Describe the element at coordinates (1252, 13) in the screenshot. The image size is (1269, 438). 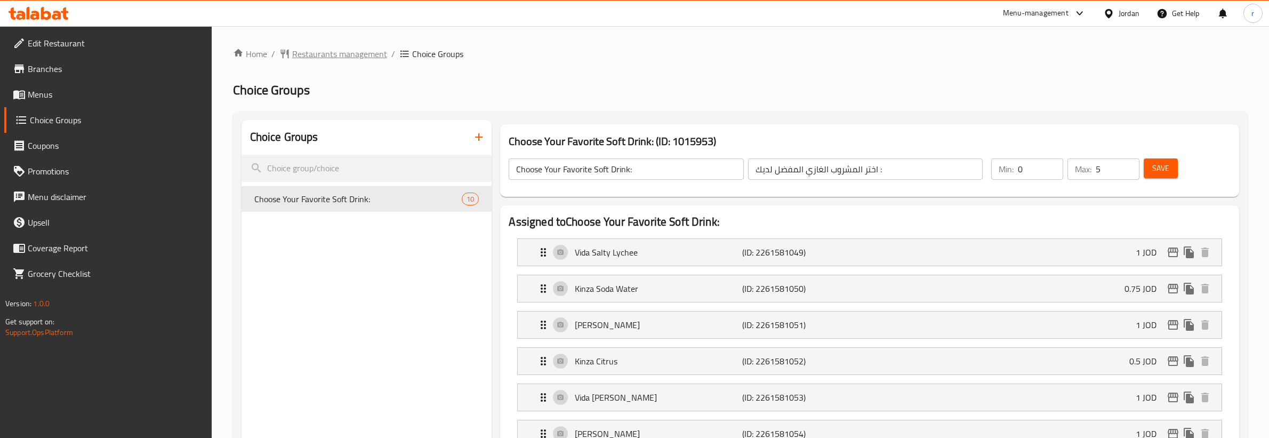
I see `span: r` at that location.